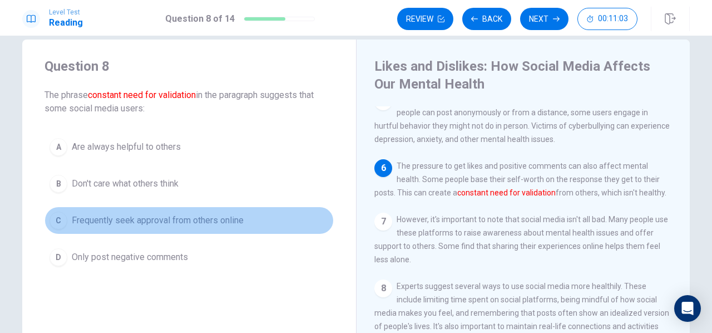 The image size is (712, 333). What do you see at coordinates (58, 147) in the screenshot?
I see `div: A` at bounding box center [58, 147].